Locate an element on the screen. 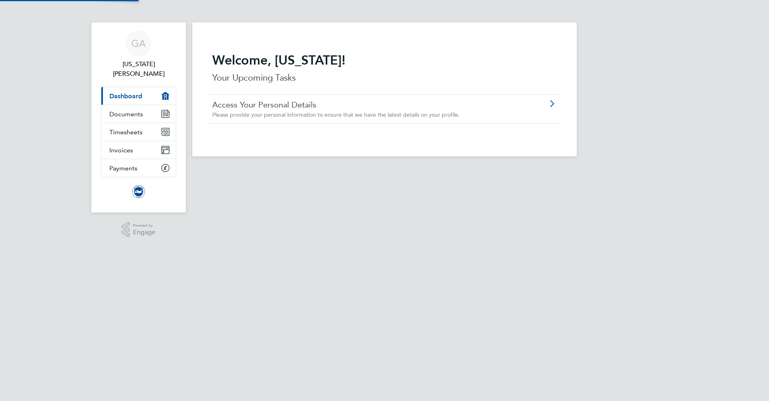  span: Engage is located at coordinates (144, 232).